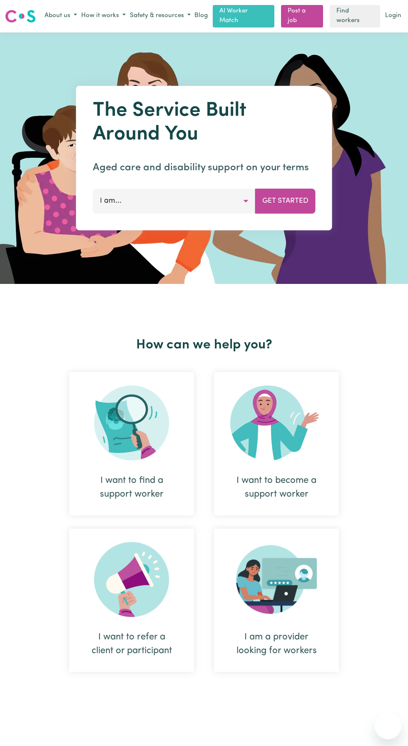 The height and width of the screenshot is (746, 408). I want to click on h1: The Service Built Around You, so click(204, 123).